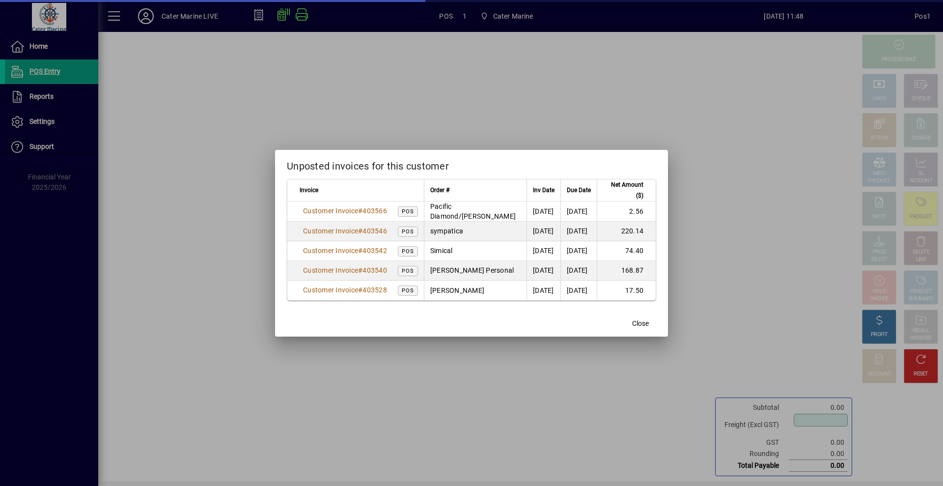 This screenshot has width=943, height=486. What do you see at coordinates (641, 324) in the screenshot?
I see `button: Close` at bounding box center [641, 324].